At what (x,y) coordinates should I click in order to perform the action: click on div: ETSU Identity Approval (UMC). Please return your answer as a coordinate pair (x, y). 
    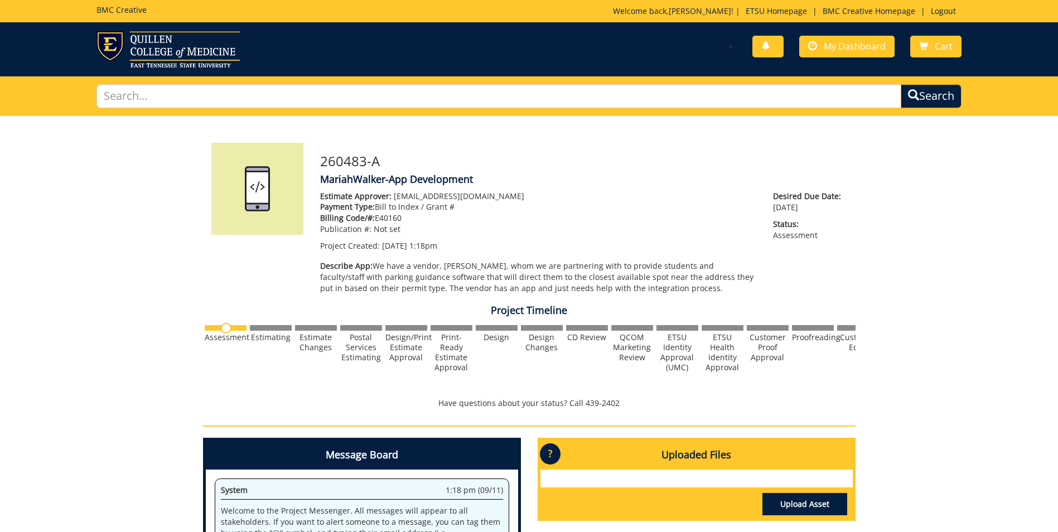
    Looking at the image, I should click on (677, 353).